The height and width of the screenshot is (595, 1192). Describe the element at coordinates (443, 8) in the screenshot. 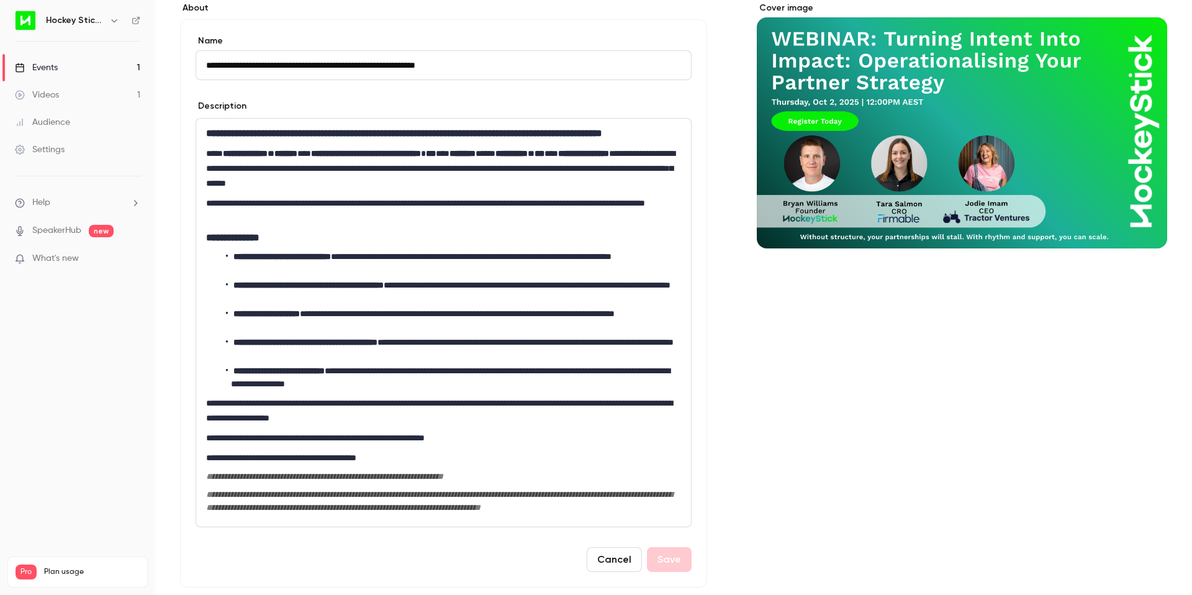

I see `label: About` at that location.